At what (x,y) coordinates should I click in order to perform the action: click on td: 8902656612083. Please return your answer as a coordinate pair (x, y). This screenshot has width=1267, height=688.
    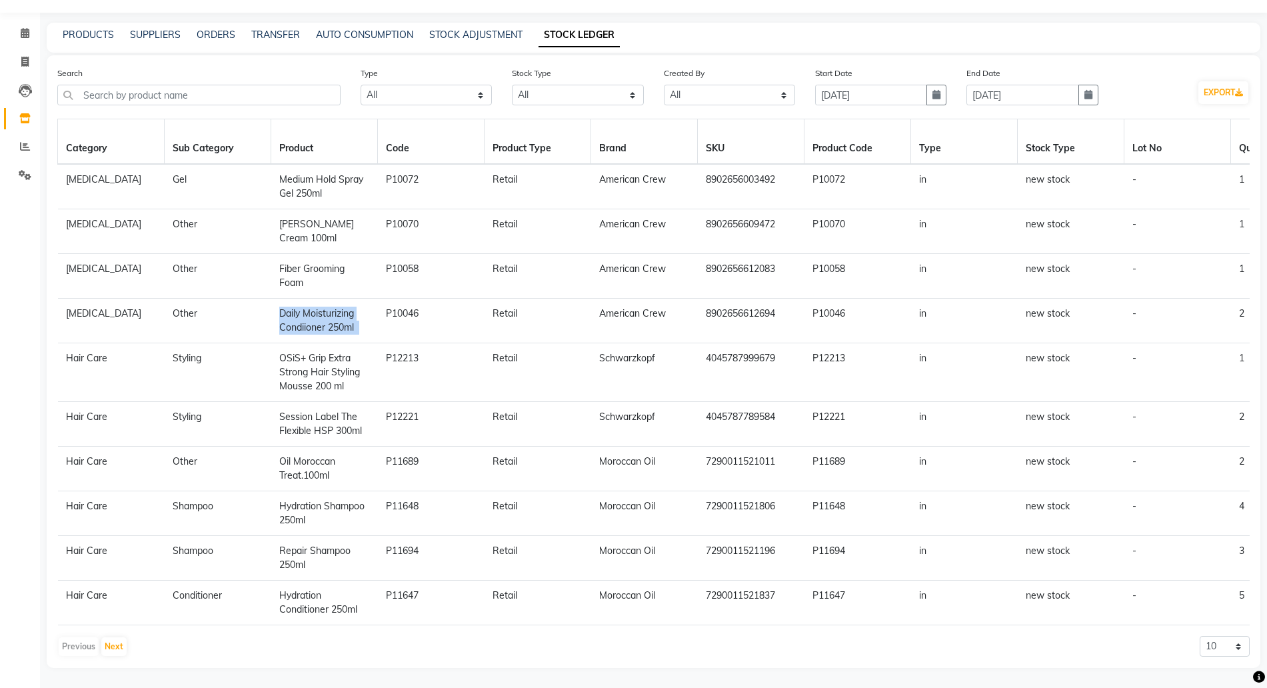
    Looking at the image, I should click on (751, 276).